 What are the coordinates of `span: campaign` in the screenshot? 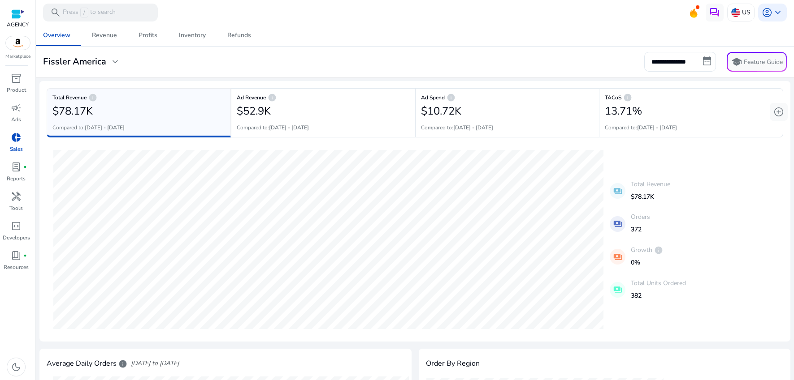 It's located at (16, 108).